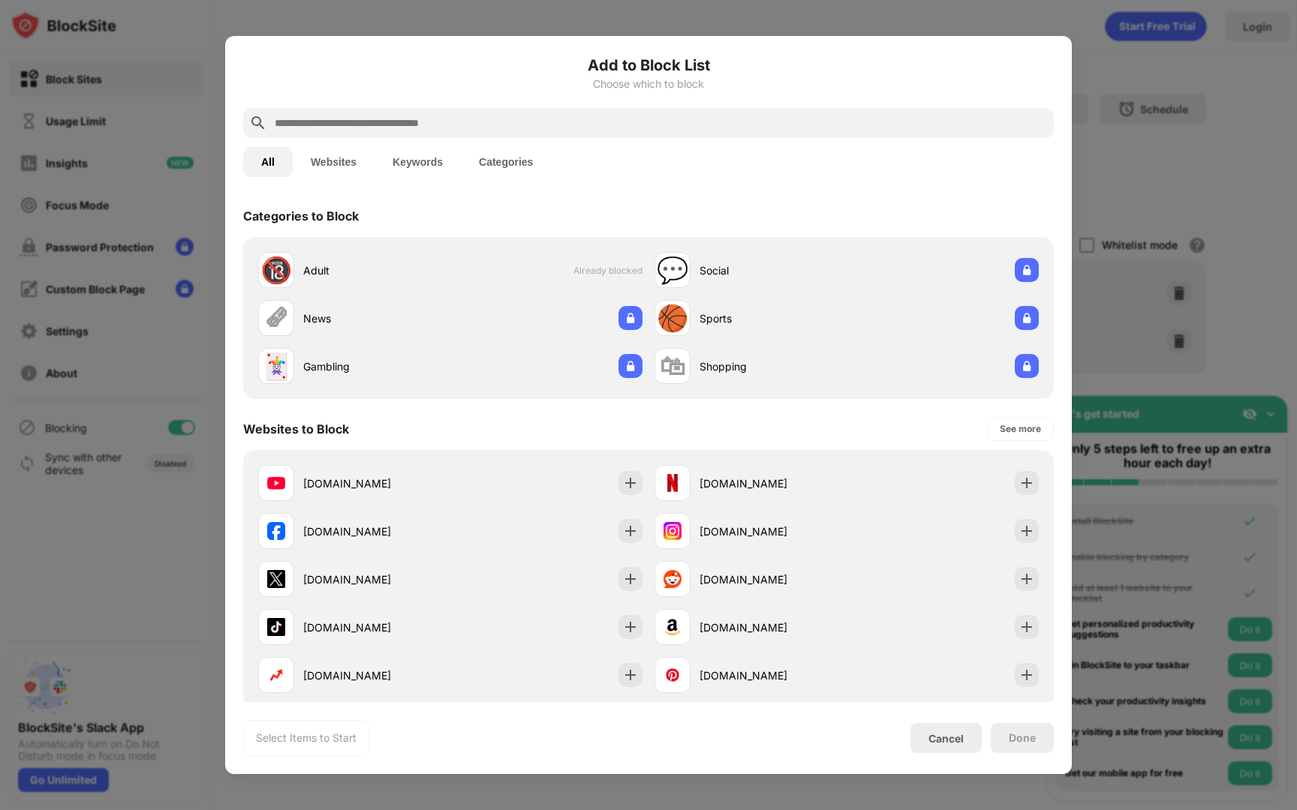  Describe the element at coordinates (506, 162) in the screenshot. I see `button: Categories` at that location.